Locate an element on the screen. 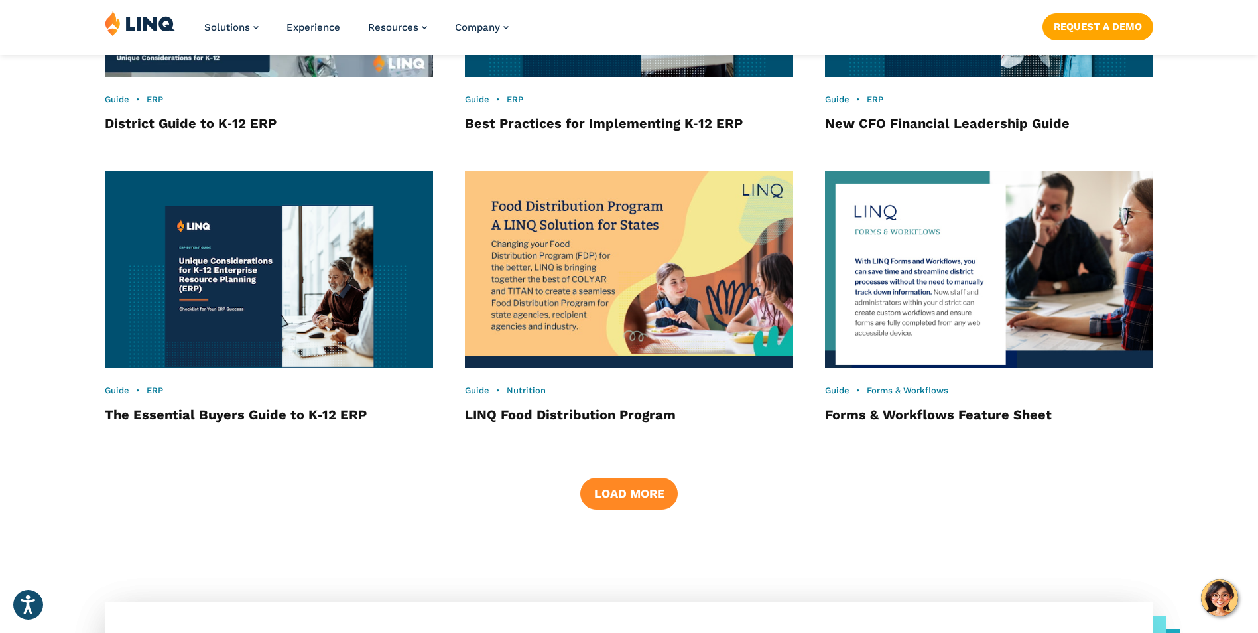 This screenshot has height=633, width=1258. a: Forms & Workflows Feature Sheet is located at coordinates (938, 414).